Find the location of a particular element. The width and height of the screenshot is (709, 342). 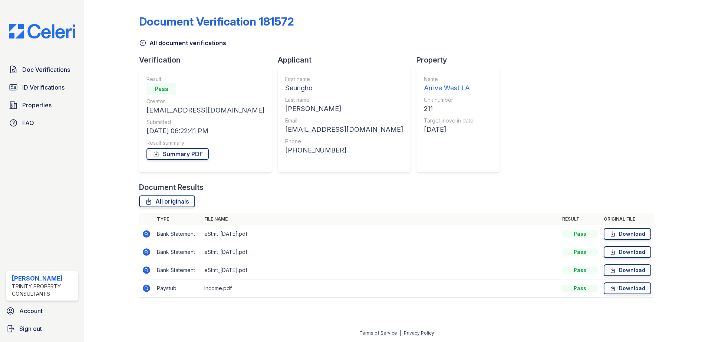

span: ID Verifications is located at coordinates (43, 87).